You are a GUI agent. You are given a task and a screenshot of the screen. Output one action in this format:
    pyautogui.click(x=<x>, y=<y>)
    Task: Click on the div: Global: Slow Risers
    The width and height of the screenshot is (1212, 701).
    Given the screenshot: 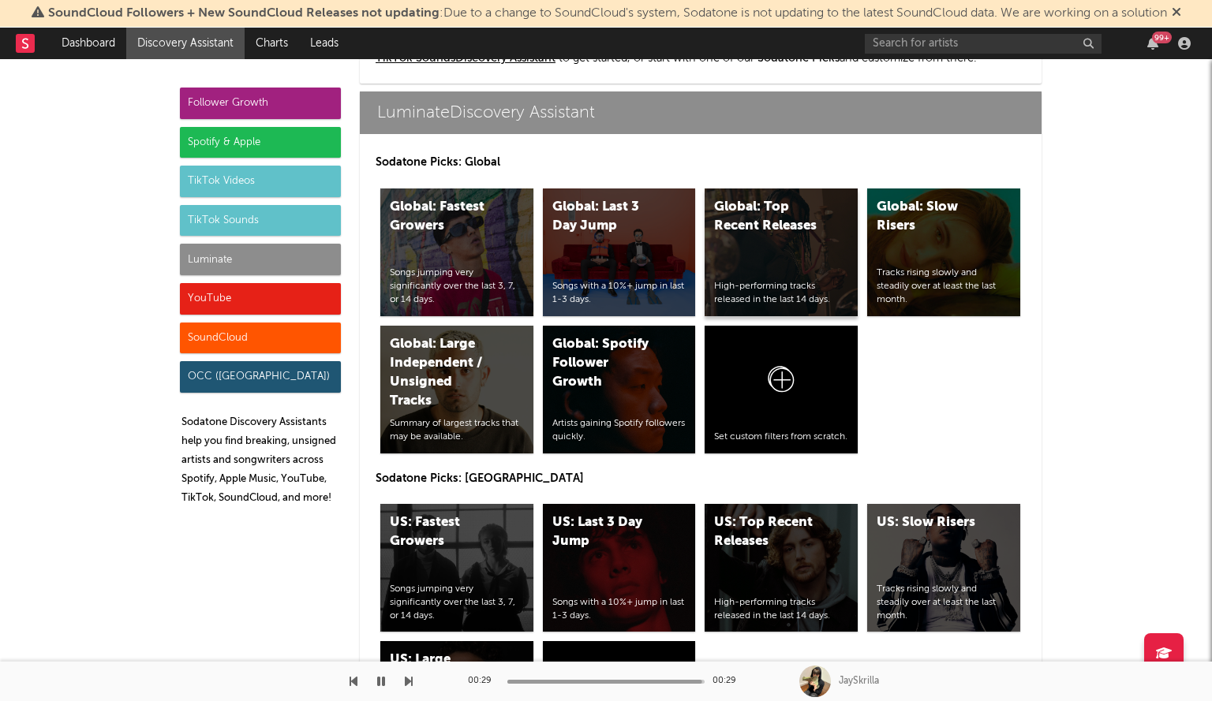 What is the action you would take?
    pyautogui.click(x=930, y=217)
    